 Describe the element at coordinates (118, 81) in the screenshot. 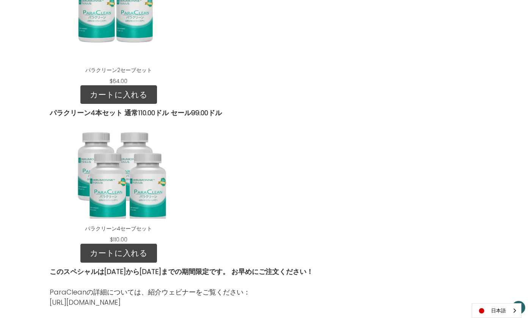

I see `div: $64.00` at that location.